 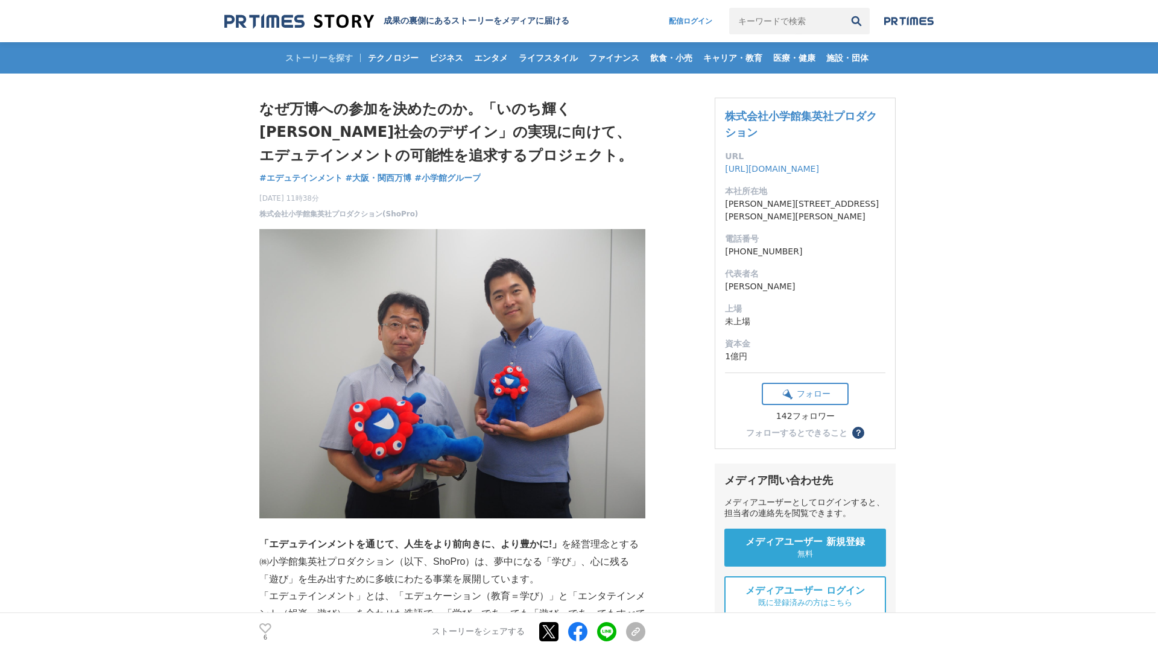 I want to click on span: #エデュテインメント, so click(x=301, y=178).